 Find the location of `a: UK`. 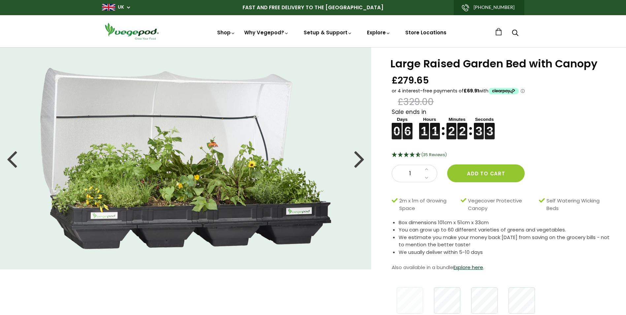

a: UK is located at coordinates (121, 7).